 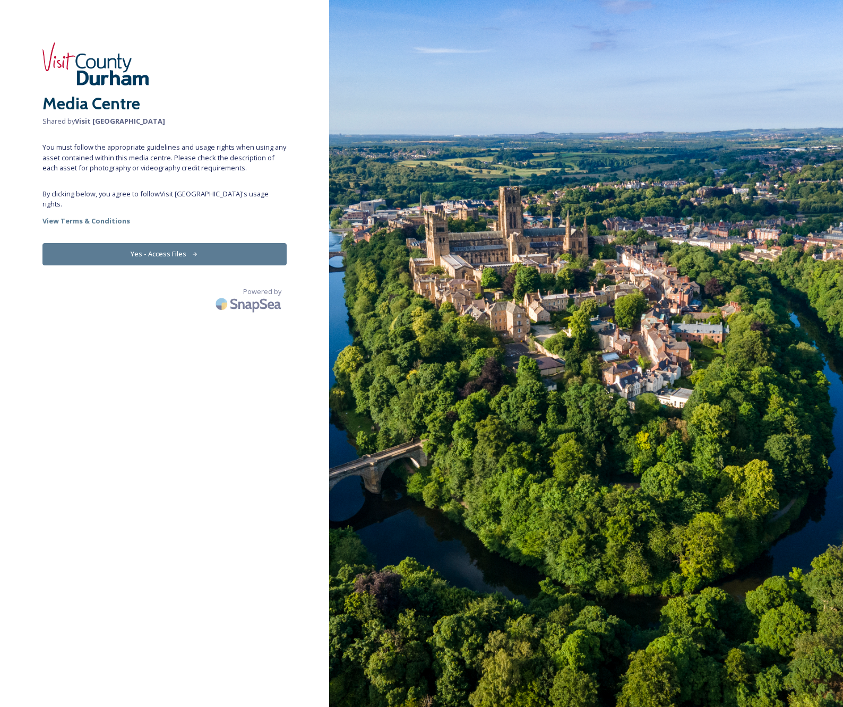 What do you see at coordinates (86, 221) in the screenshot?
I see `strong: View Terms & Conditions` at bounding box center [86, 221].